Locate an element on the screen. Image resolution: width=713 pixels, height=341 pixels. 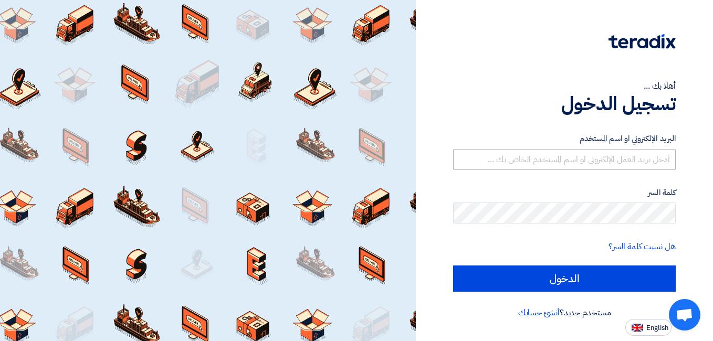
input: الدخول is located at coordinates (565, 279).